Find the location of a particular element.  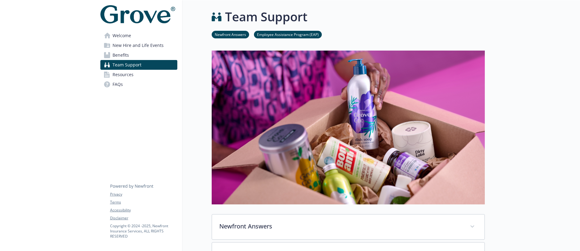

span: Benefits is located at coordinates (121, 55).